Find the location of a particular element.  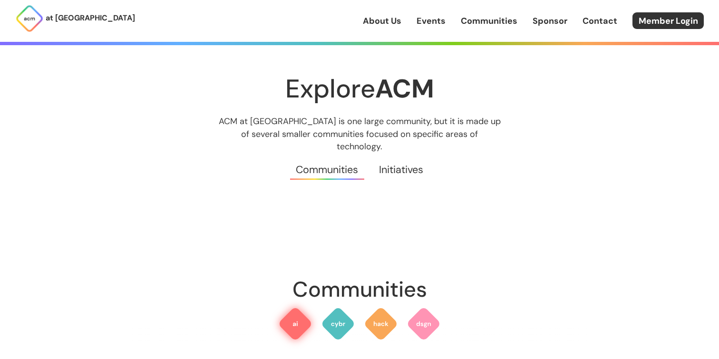

a: About Us is located at coordinates (382, 21).